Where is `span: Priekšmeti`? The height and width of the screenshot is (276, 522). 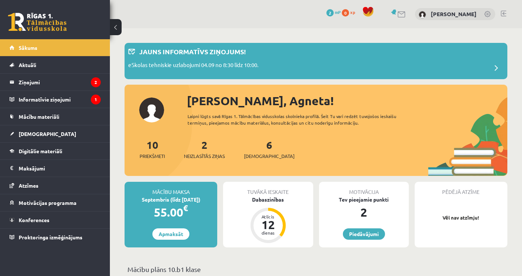 span: Priekšmeti is located at coordinates (152, 156).